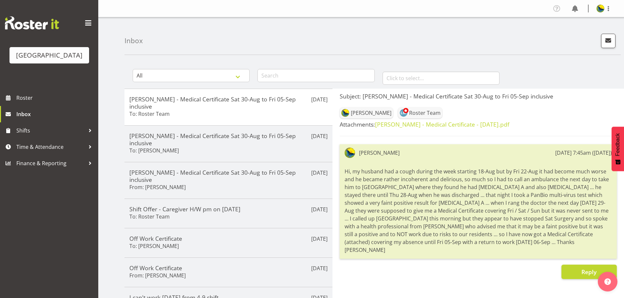 Image resolution: width=624 pixels, height=298 pixels. What do you see at coordinates (589, 272) in the screenshot?
I see `button: Reply` at bounding box center [589, 272].